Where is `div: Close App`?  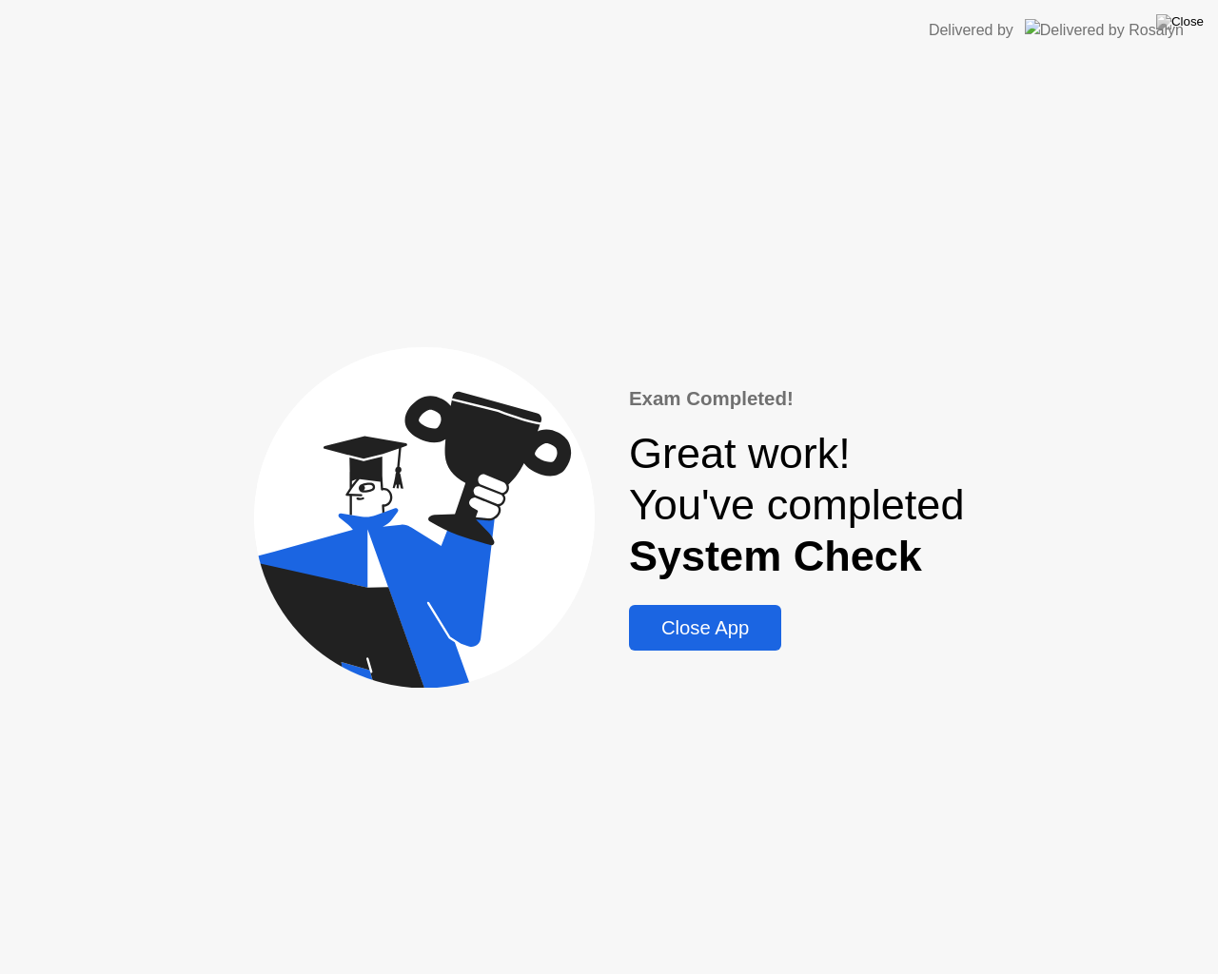
div: Close App is located at coordinates (705, 628).